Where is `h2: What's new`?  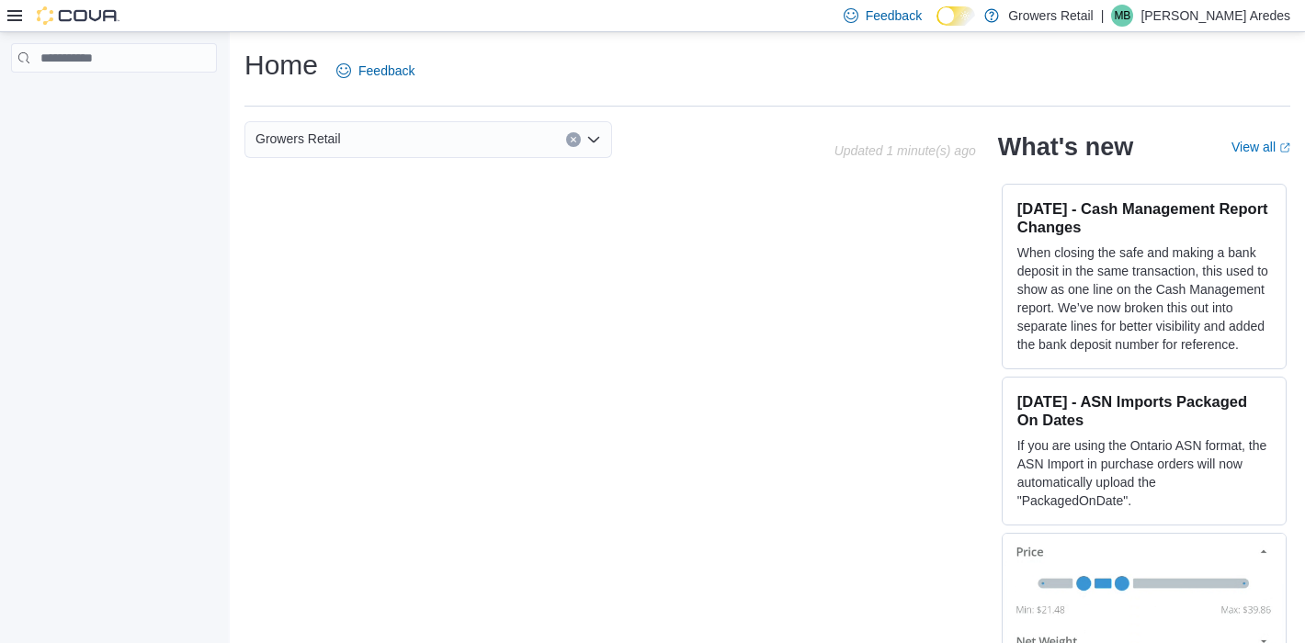
h2: What's new is located at coordinates (1065, 147).